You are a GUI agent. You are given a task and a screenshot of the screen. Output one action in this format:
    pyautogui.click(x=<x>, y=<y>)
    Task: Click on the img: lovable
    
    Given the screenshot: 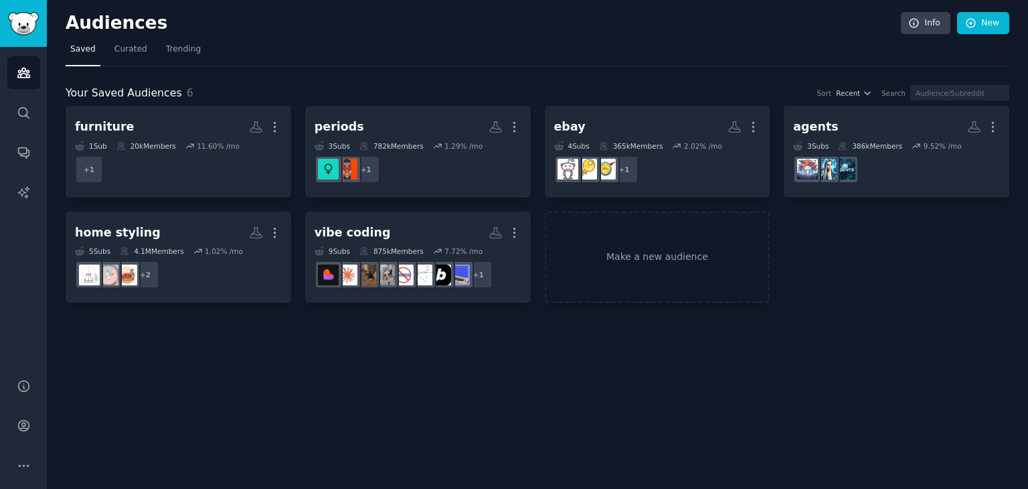 What is the action you would take?
    pyautogui.click(x=328, y=274)
    